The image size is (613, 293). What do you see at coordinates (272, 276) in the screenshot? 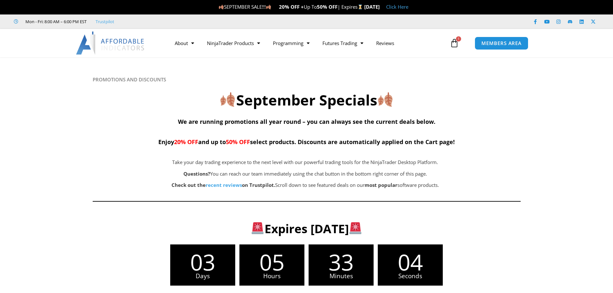
I see `span: Hours` at bounding box center [272, 276].